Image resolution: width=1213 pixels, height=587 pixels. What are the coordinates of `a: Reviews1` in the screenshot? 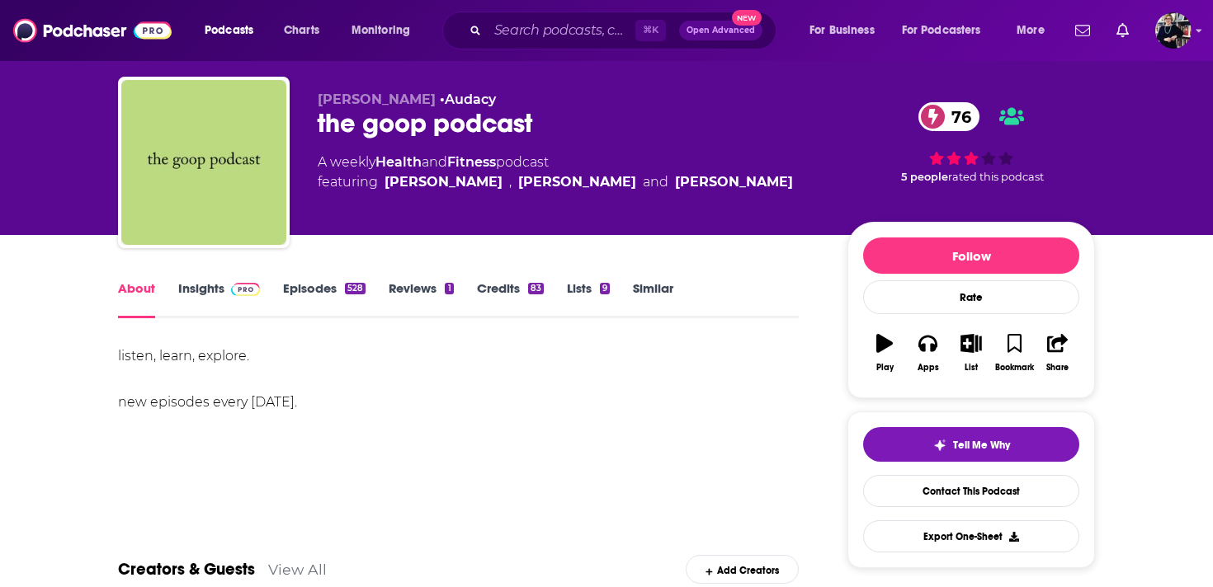 It's located at (421, 300).